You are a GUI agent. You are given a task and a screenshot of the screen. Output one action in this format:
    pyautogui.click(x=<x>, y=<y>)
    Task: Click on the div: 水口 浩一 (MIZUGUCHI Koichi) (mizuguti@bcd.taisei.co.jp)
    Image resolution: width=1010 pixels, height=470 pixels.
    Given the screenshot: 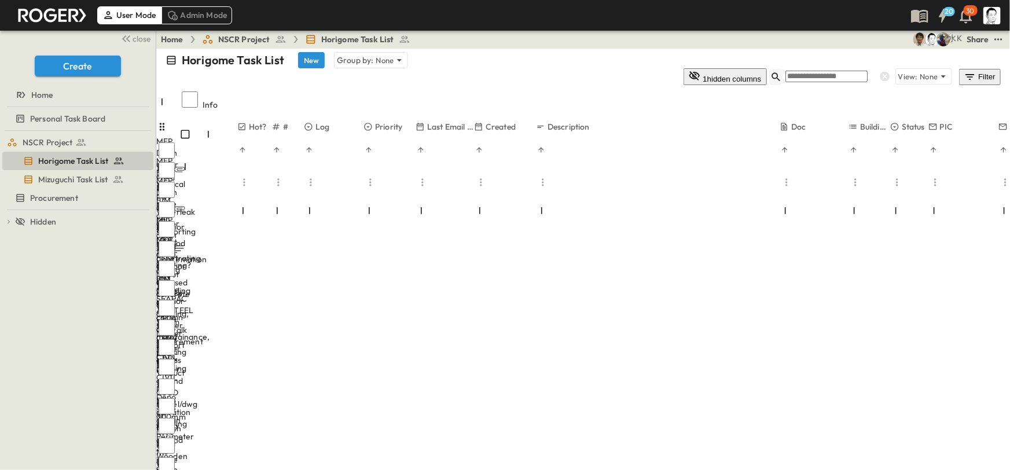 What is the action you would take?
    pyautogui.click(x=955, y=38)
    